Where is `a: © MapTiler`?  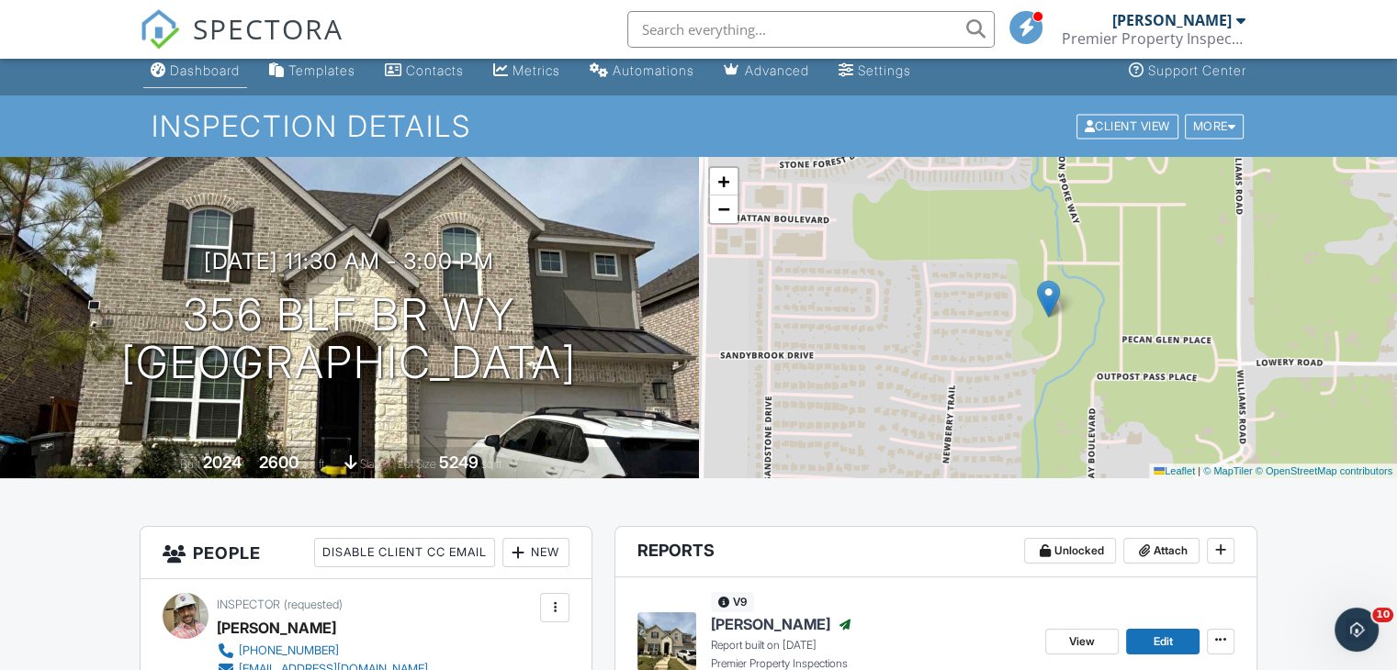 a: © MapTiler is located at coordinates (1228, 471).